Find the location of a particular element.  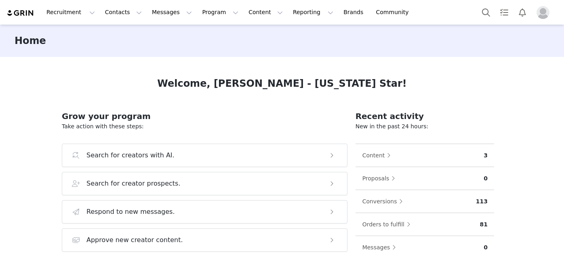

h2: Recent activity is located at coordinates (425, 116).